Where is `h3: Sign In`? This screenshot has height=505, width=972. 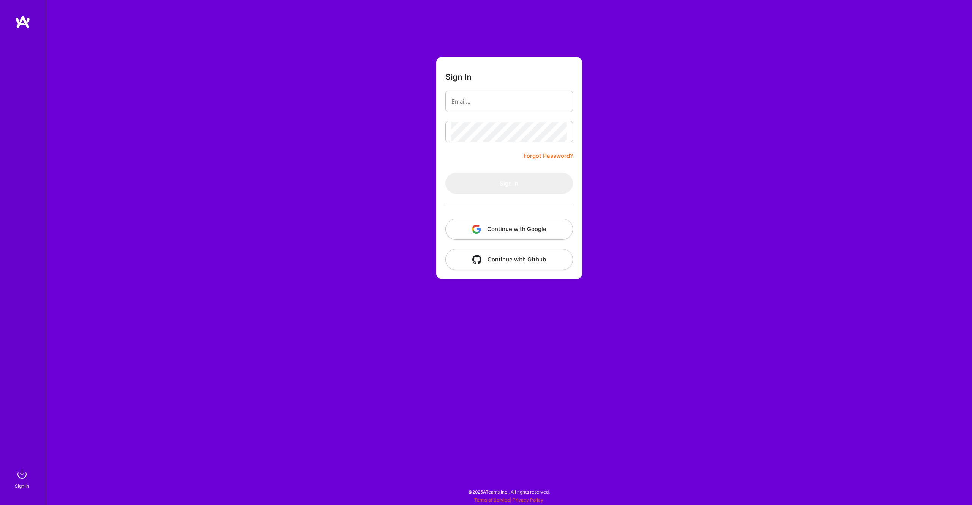 h3: Sign In is located at coordinates (458, 77).